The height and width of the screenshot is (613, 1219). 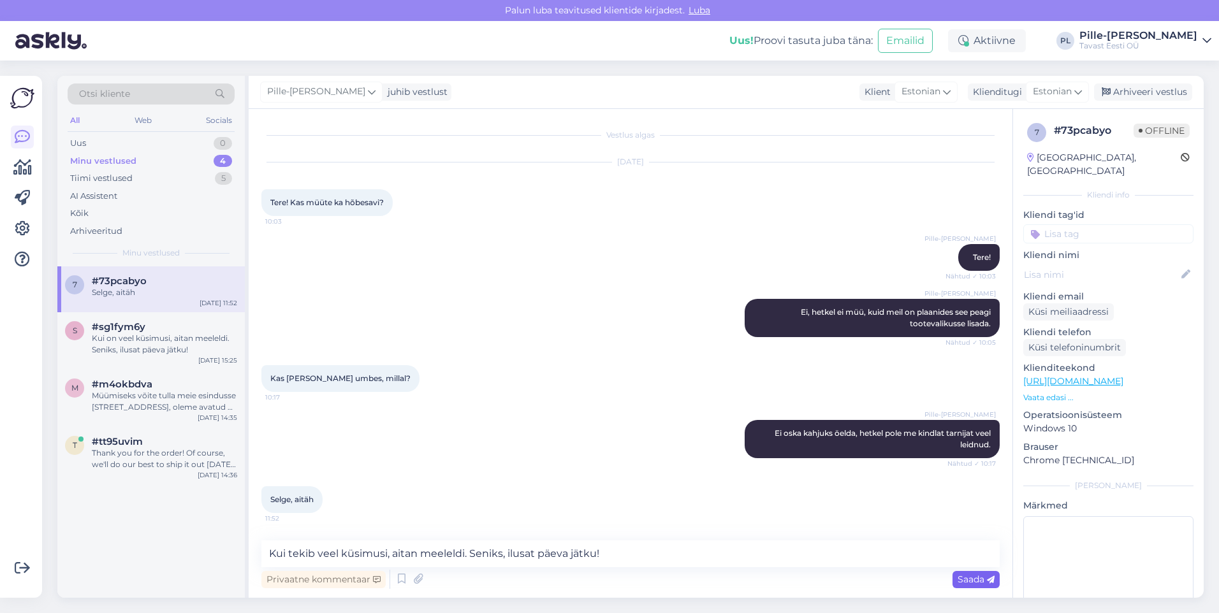 I want to click on button: Emailid, so click(x=905, y=41).